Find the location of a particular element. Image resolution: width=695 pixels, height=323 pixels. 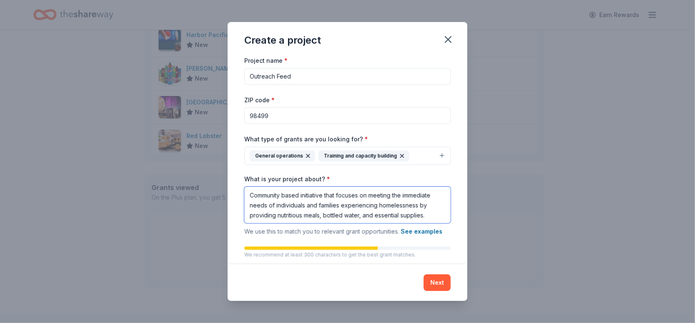

button: See examples is located at coordinates (421, 232).